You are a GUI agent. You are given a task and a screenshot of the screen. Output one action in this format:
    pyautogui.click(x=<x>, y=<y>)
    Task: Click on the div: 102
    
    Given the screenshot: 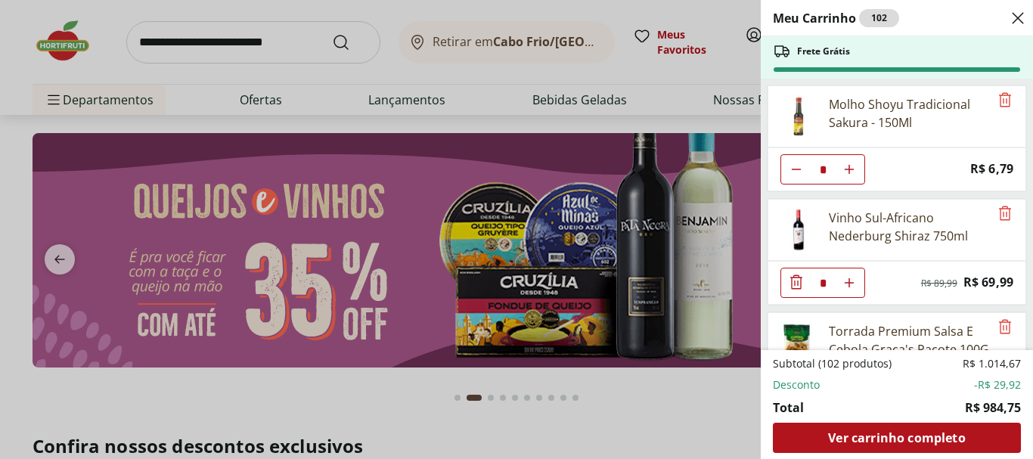 What is the action you would take?
    pyautogui.click(x=879, y=18)
    